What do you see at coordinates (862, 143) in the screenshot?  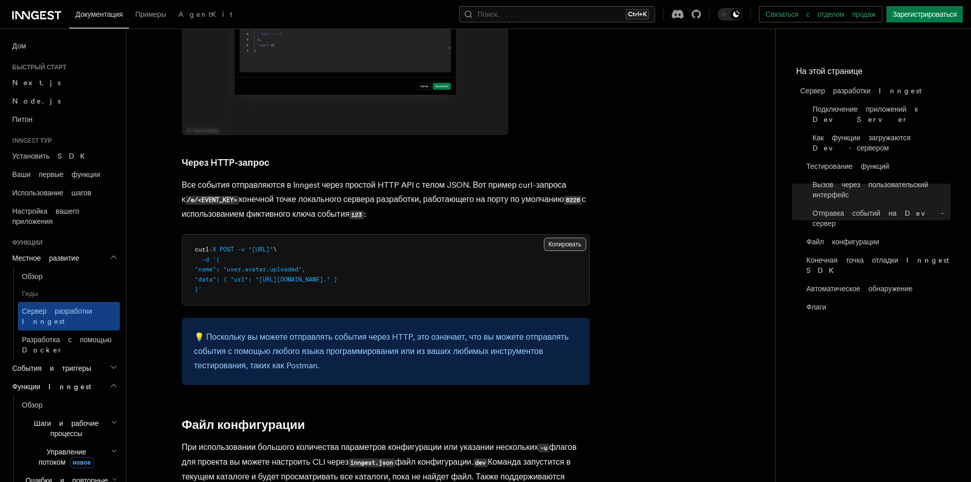 I see `font: Как функции загружаются Dev-сервером` at bounding box center [862, 143].